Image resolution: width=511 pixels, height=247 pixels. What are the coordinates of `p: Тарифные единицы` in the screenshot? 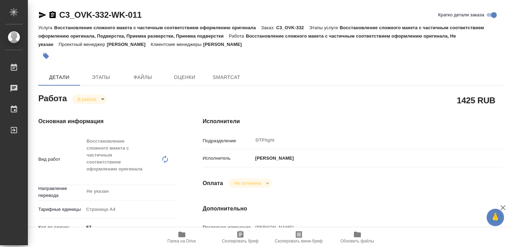 It's located at (61, 210).